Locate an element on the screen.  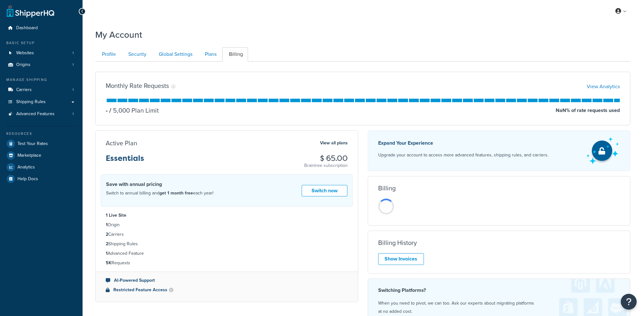
a: View Analytics is located at coordinates (603, 86).